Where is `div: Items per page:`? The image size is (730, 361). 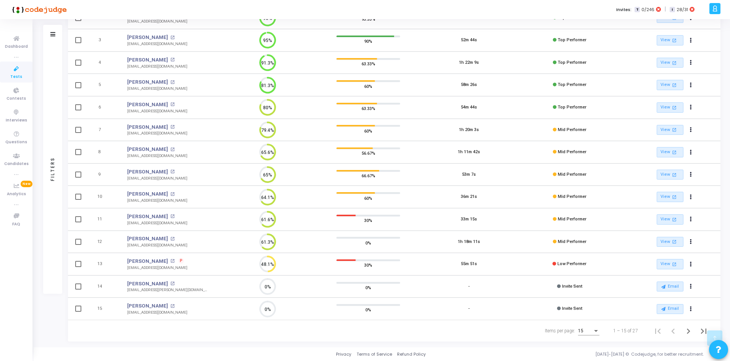 div: Items per page: is located at coordinates (560, 331).